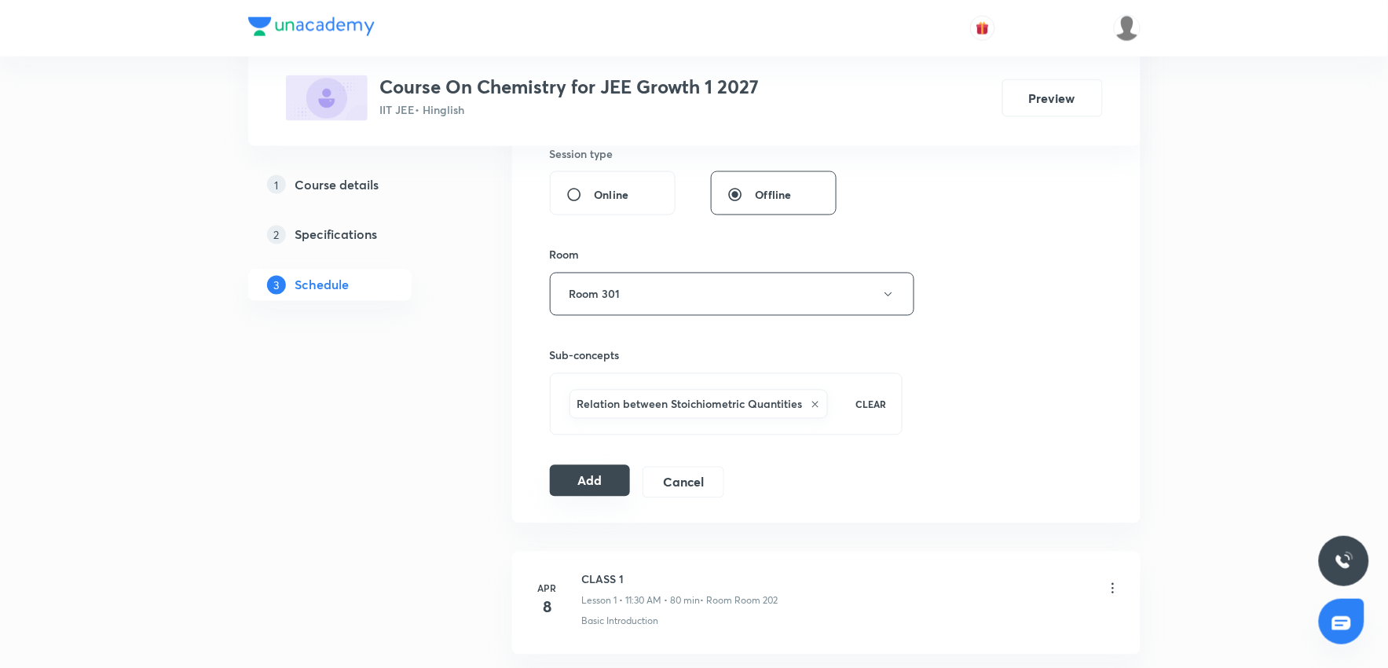 Image resolution: width=1388 pixels, height=668 pixels. I want to click on h6: Relation between Stoichiometric Quantities, so click(690, 404).